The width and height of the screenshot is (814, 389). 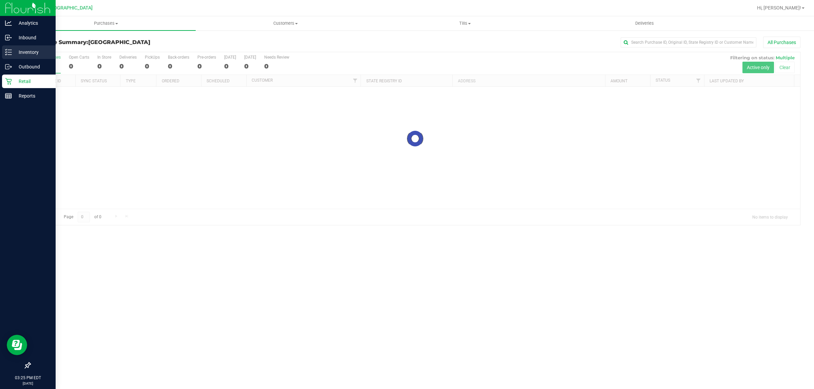 What do you see at coordinates (645, 23) in the screenshot?
I see `span: Deliveries` at bounding box center [645, 23].